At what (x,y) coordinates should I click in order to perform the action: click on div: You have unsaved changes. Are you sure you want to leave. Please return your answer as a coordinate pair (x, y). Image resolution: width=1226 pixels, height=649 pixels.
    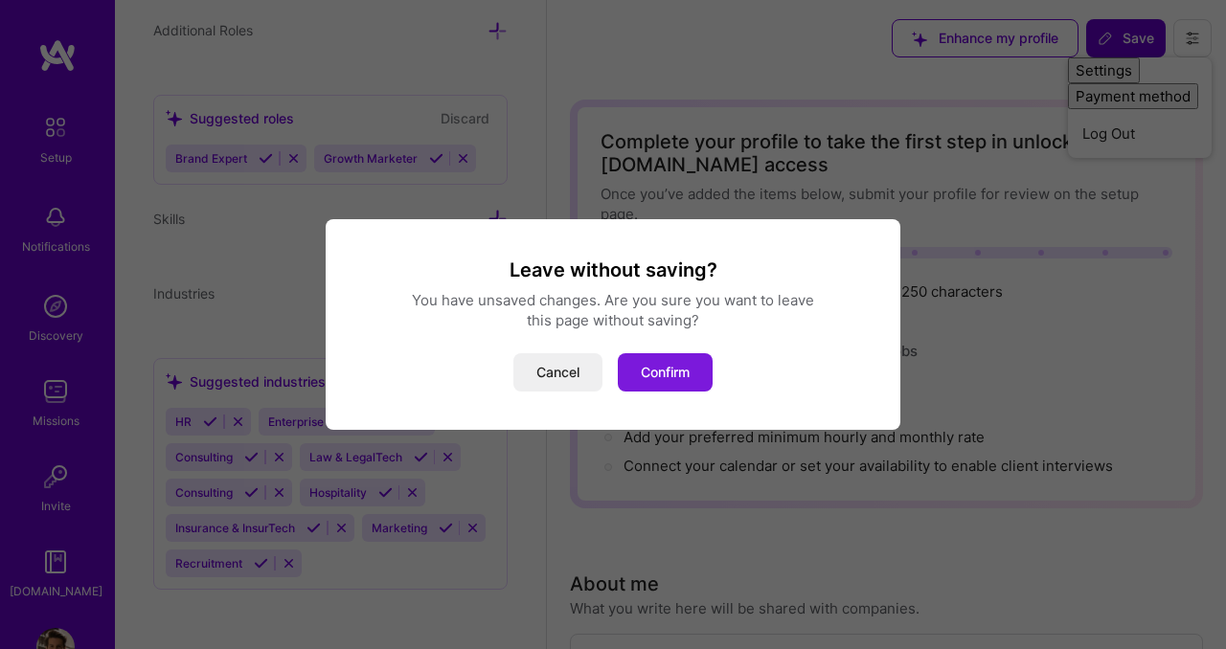
    Looking at the image, I should click on (613, 300).